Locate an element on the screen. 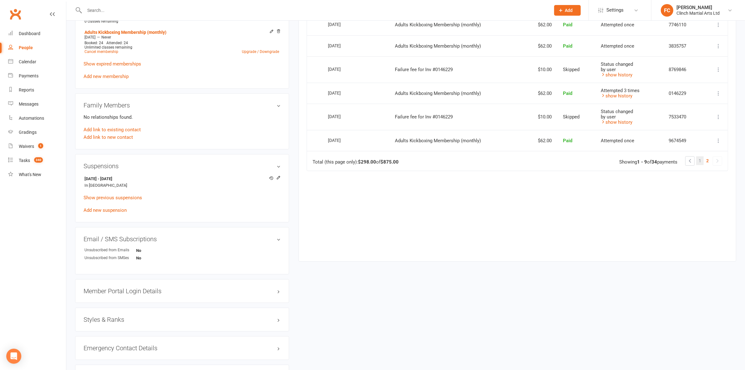 The width and height of the screenshot is (745, 370). span: Booked: 24 is located at coordinates (94, 43).